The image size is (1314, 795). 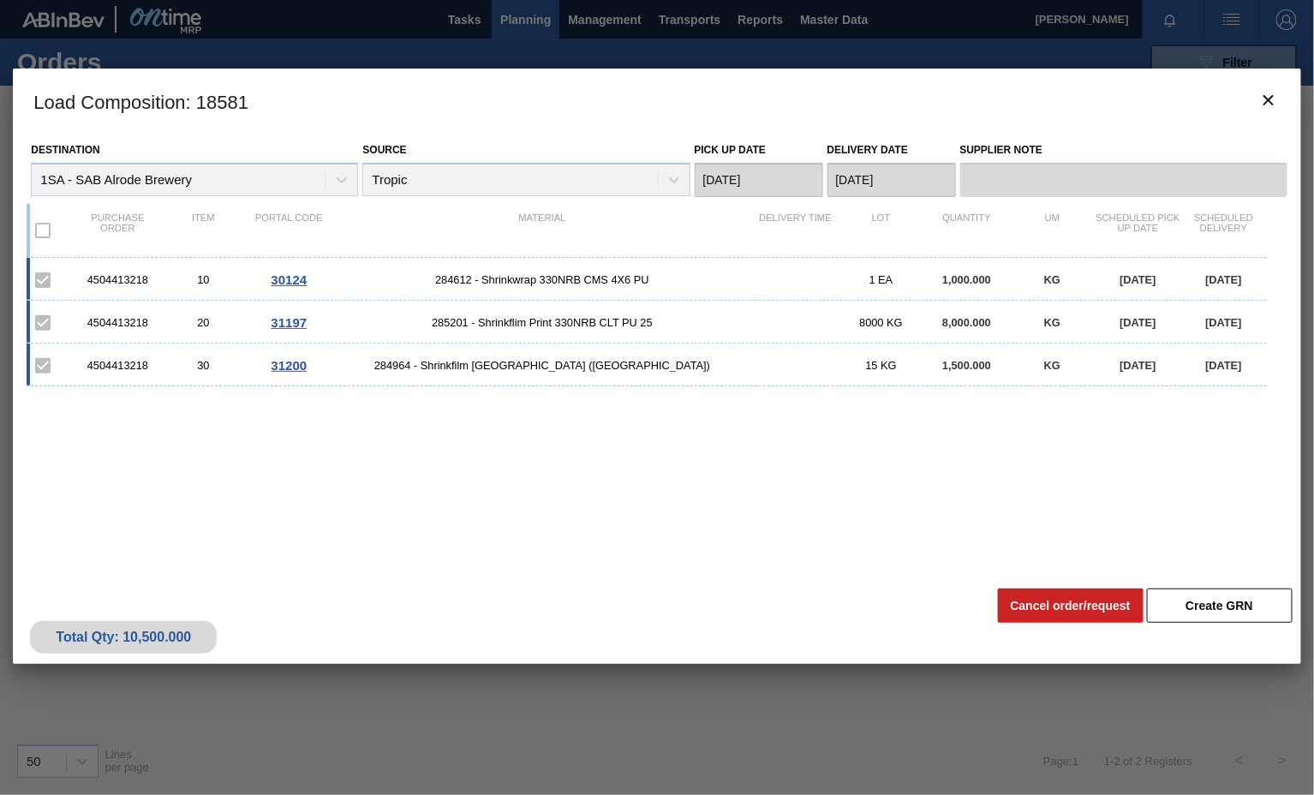 What do you see at coordinates (881, 322) in the screenshot?
I see `div: 8000 KG` at bounding box center [881, 322].